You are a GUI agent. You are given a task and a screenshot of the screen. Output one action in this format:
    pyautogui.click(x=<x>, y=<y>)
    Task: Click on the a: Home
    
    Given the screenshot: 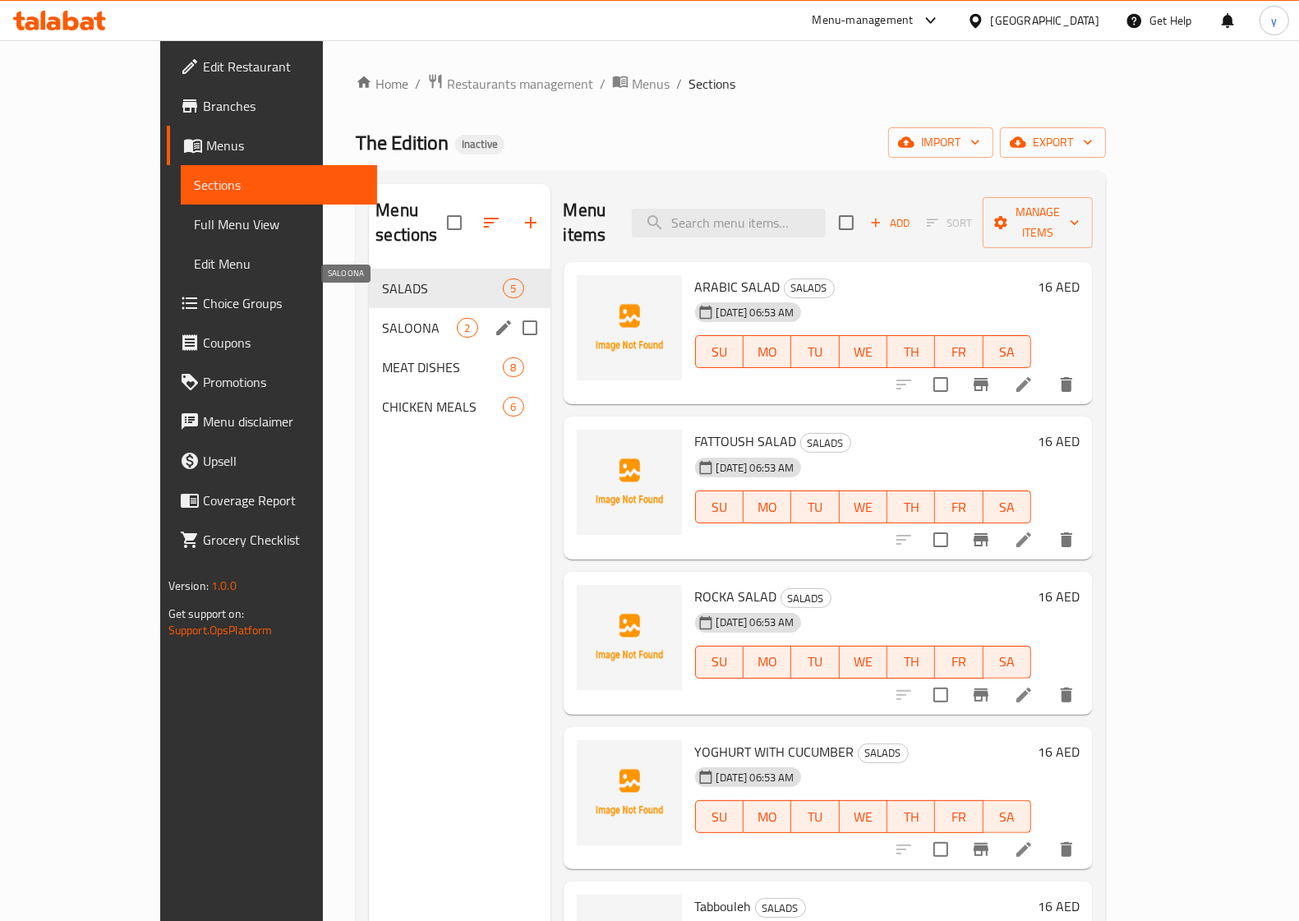 What is the action you would take?
    pyautogui.click(x=382, y=84)
    